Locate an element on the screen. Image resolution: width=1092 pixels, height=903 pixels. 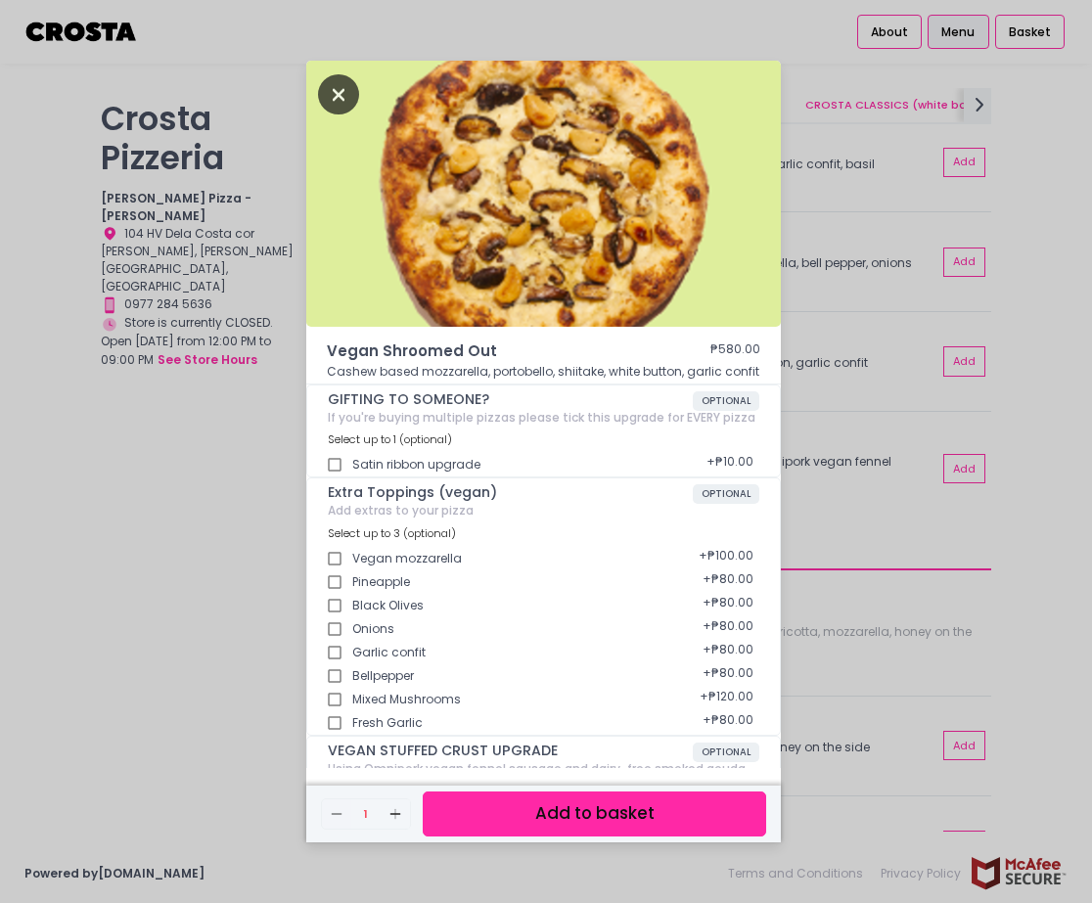
p: Cashew based mozzarella, portobello, shiitake, white button, garlic confit is located at coordinates (543, 372).